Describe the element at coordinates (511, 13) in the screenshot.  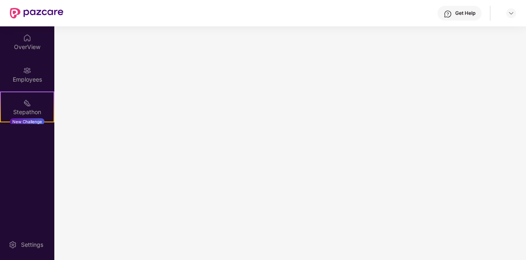
I see `img: svg+xml;base64,PHN2ZyBpZD0iRHJvcGRvd24tMzJ4MzIiIHhtbG5zPSJodHRwOi8vd3d3LnczLm9yZy8yMDAwL3N2ZyIgd2...` at that location.